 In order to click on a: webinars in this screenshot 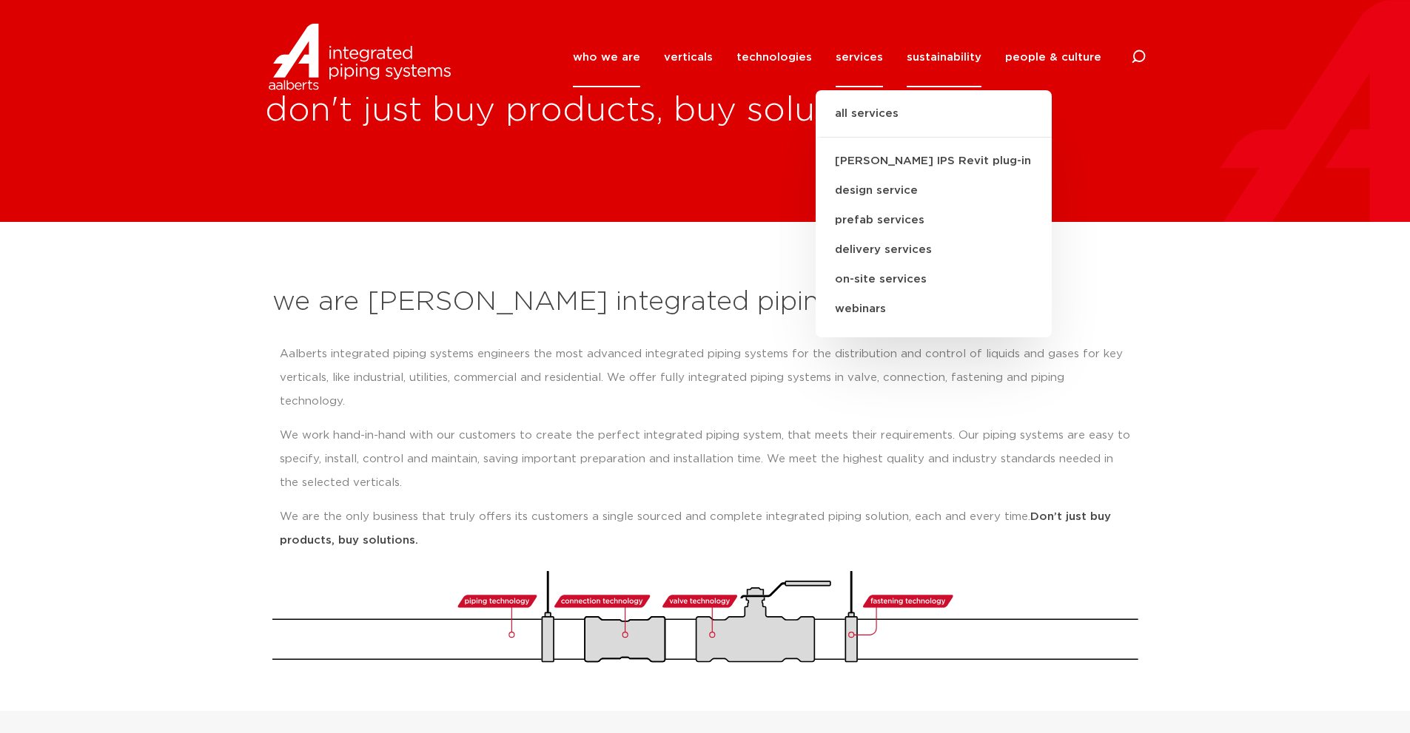, I will do `click(933, 309)`.